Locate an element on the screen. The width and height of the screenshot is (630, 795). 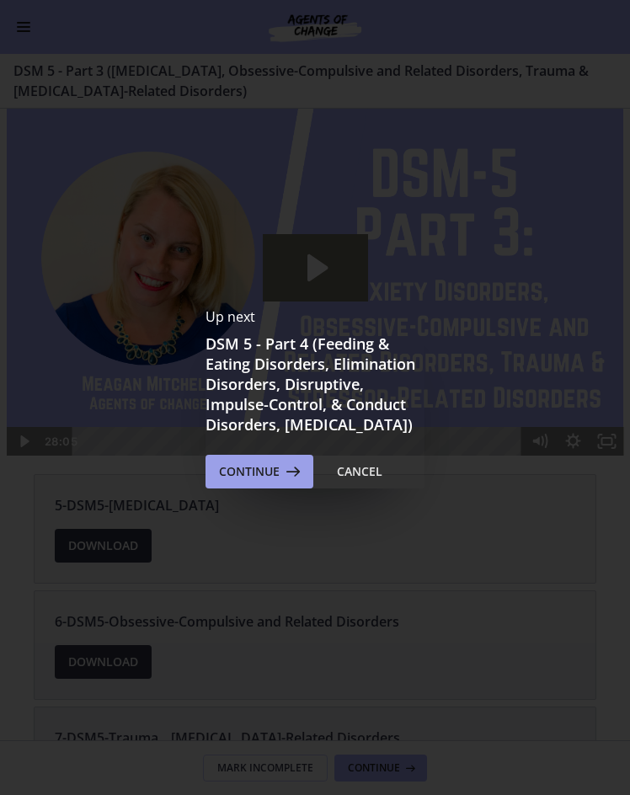
button: Cancel is located at coordinates (360, 472).